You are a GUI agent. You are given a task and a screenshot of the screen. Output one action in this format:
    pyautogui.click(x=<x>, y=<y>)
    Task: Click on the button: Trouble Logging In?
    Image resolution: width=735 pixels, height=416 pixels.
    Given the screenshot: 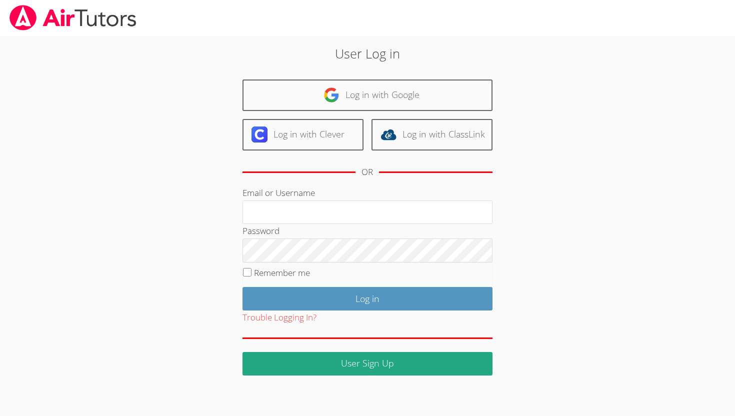 What is the action you would take?
    pyautogui.click(x=280, y=318)
    